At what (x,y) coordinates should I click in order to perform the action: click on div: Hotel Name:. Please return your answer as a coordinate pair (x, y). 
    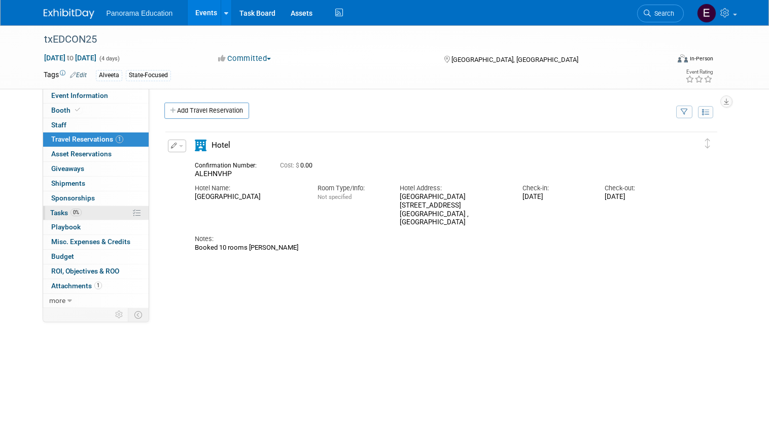
    Looking at the image, I should click on (249, 188).